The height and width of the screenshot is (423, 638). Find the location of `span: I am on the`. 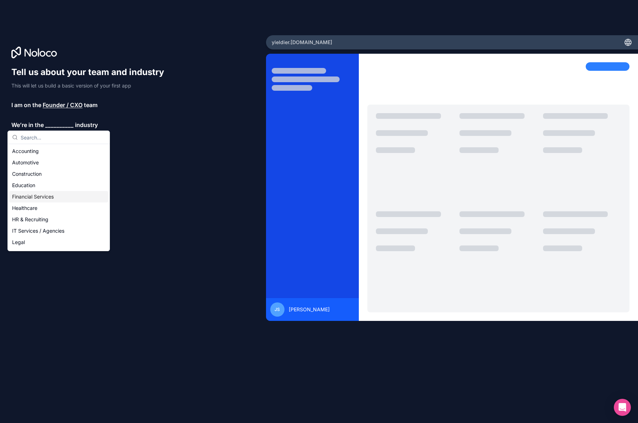

span: I am on the is located at coordinates (26, 105).